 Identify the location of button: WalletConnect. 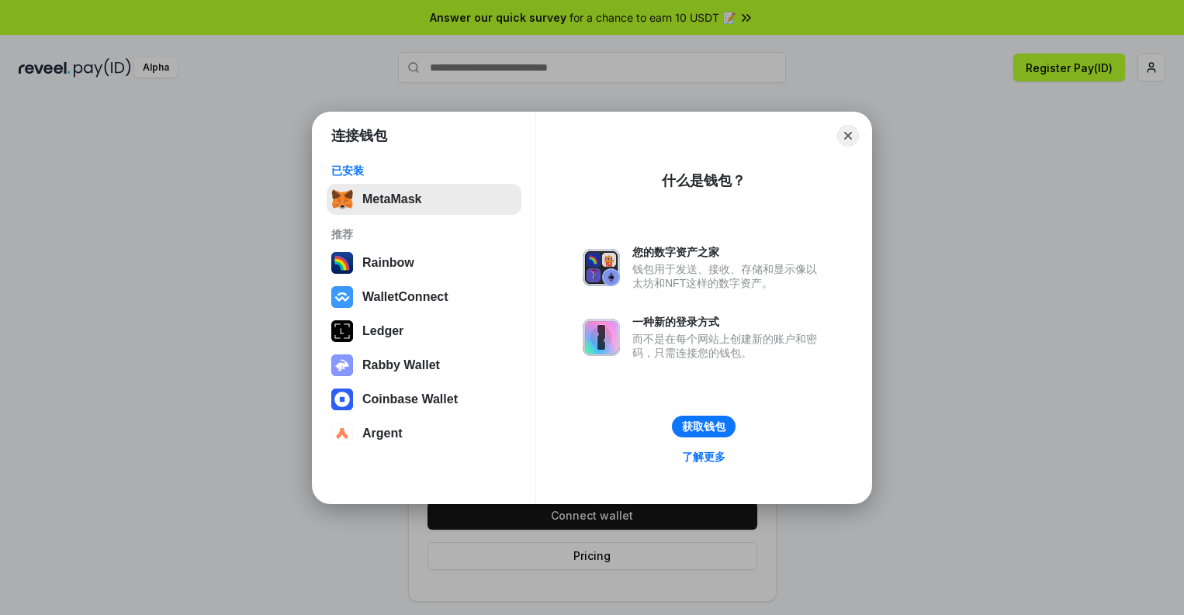
(424, 297).